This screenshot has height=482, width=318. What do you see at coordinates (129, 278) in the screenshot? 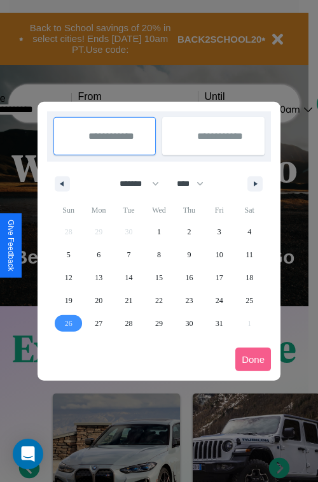
I see `span: 14` at bounding box center [129, 278].